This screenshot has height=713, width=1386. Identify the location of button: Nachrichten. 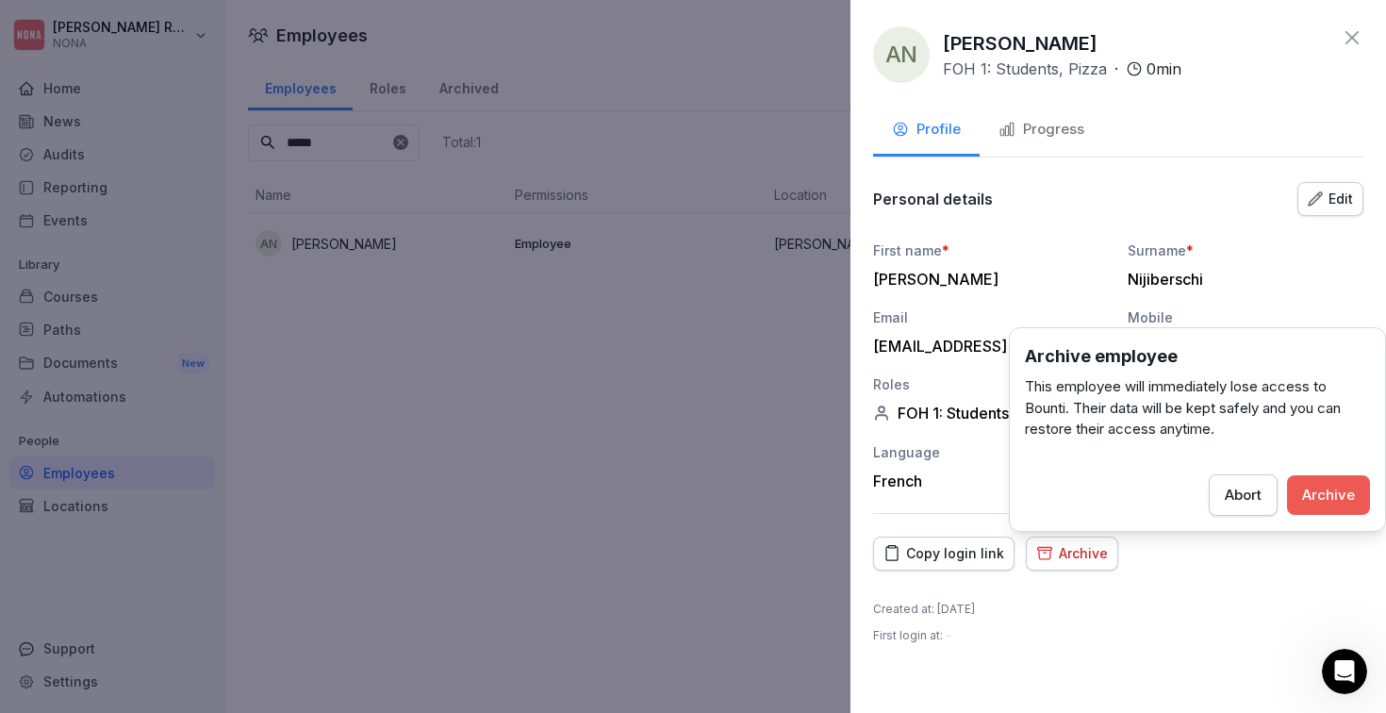
(283, 577).